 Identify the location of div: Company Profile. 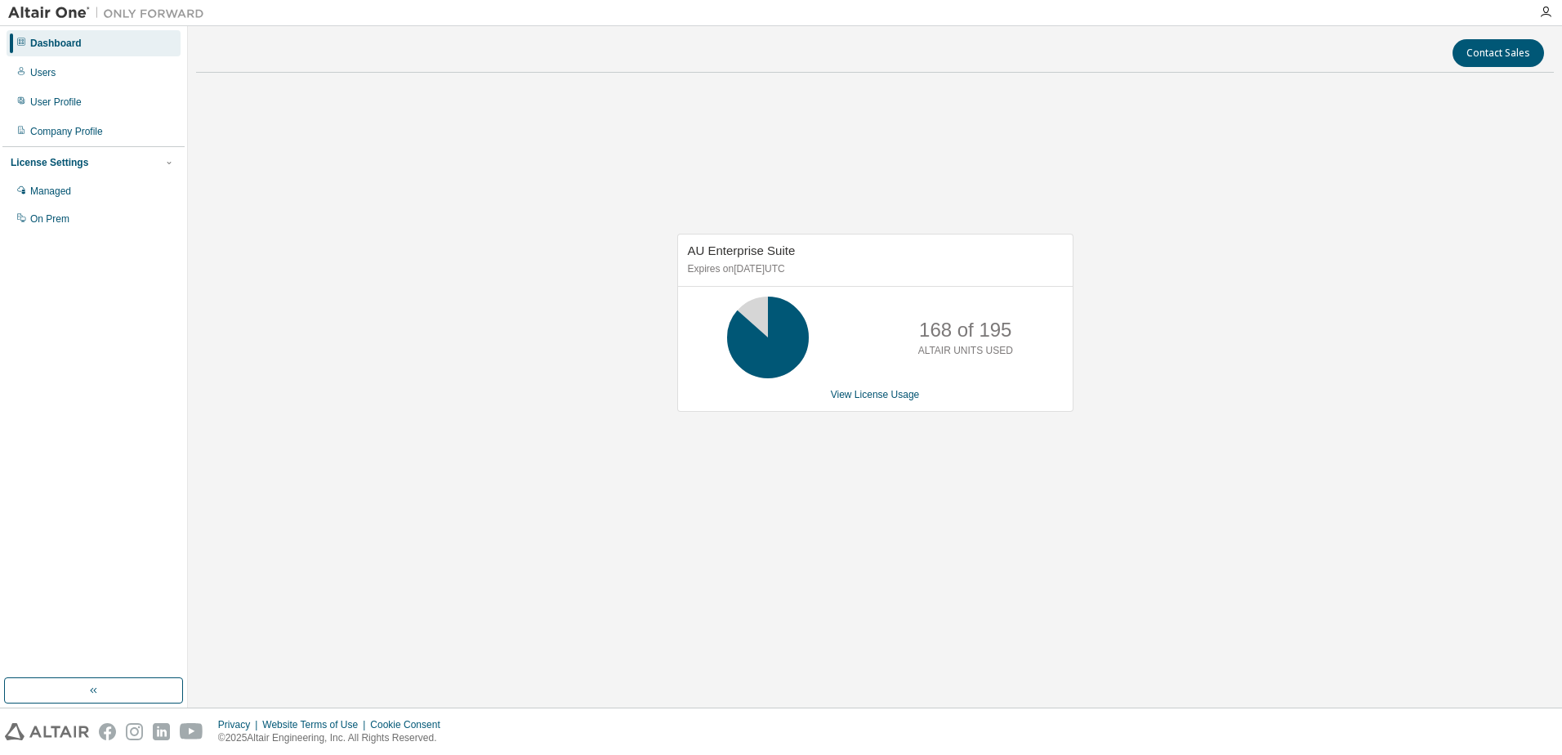
(66, 132).